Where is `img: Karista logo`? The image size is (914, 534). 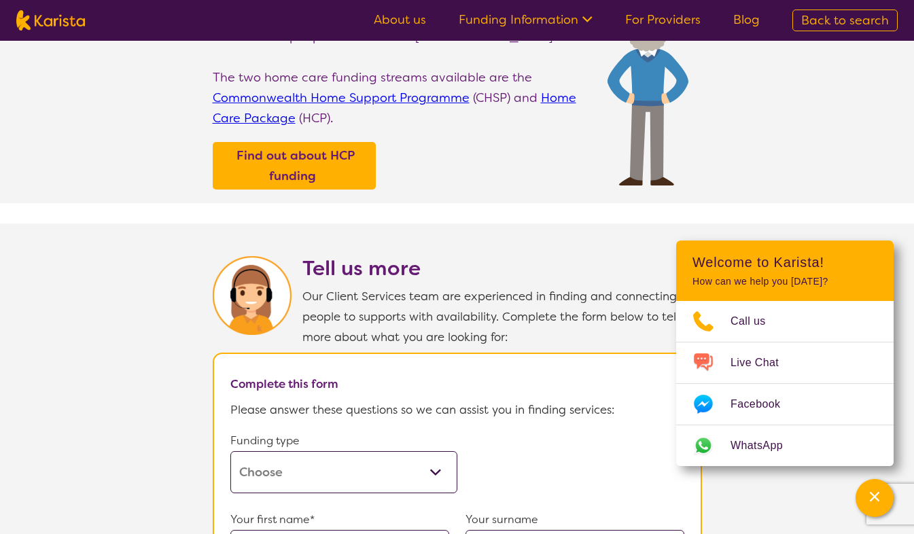
img: Karista logo is located at coordinates (50, 20).